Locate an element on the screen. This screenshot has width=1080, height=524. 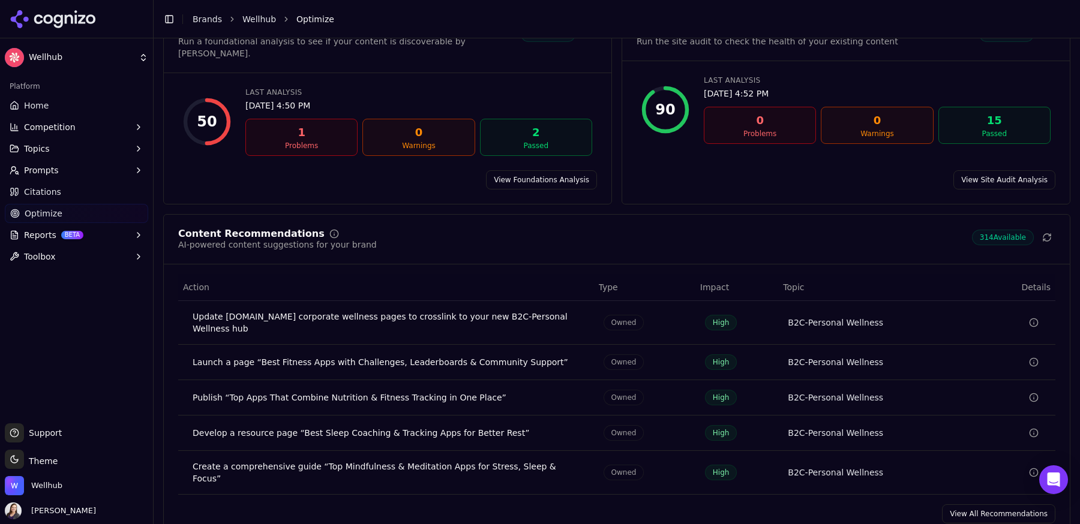
span: Home is located at coordinates (36, 106).